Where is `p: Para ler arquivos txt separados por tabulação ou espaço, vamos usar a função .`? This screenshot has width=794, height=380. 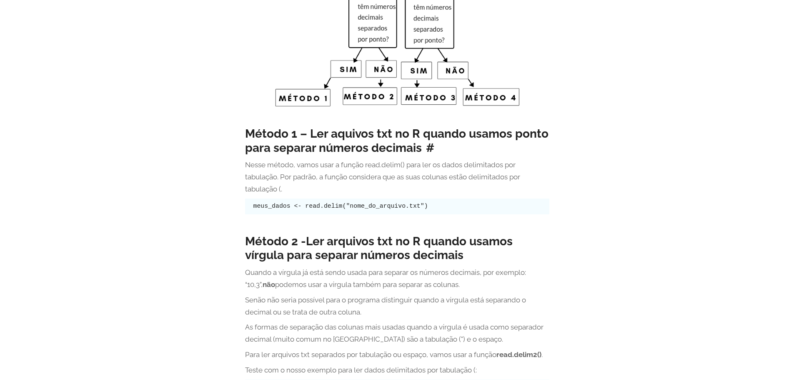
p: Para ler arquivos txt separados por tabulação ou espaço, vamos usar a função . is located at coordinates (397, 354).